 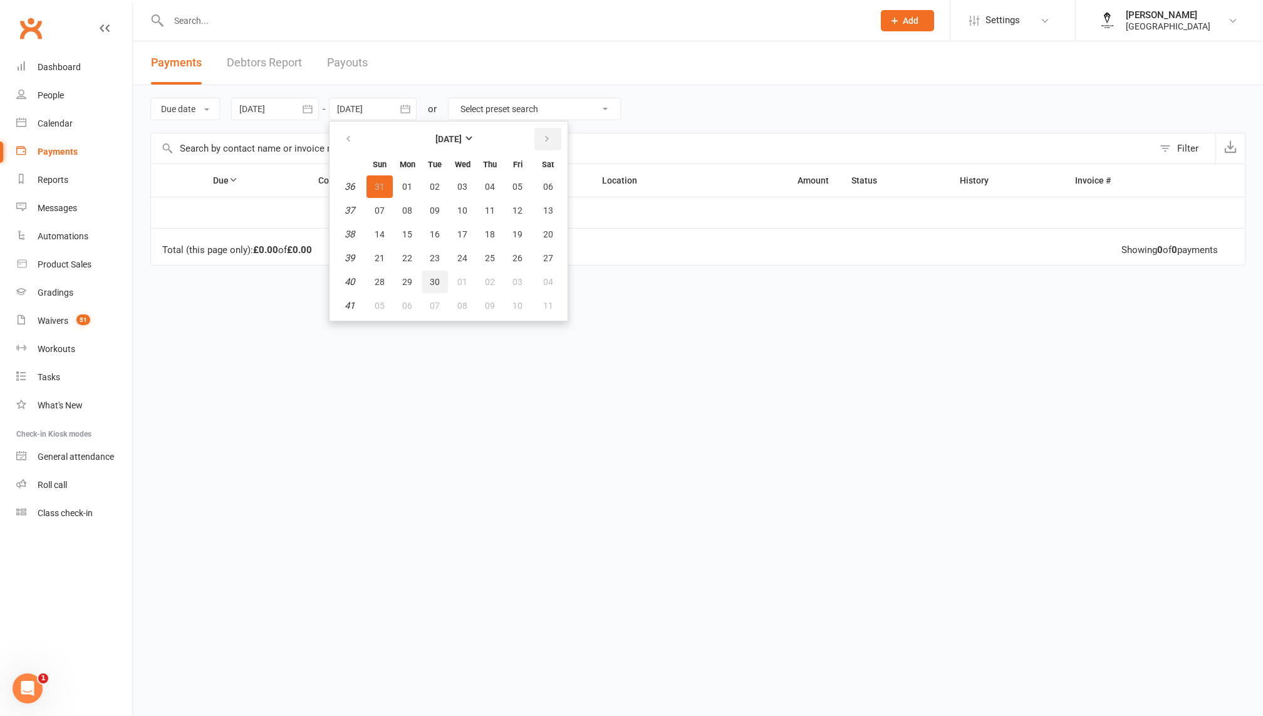 What do you see at coordinates (74, 208) in the screenshot?
I see `a: Messages` at bounding box center [74, 208].